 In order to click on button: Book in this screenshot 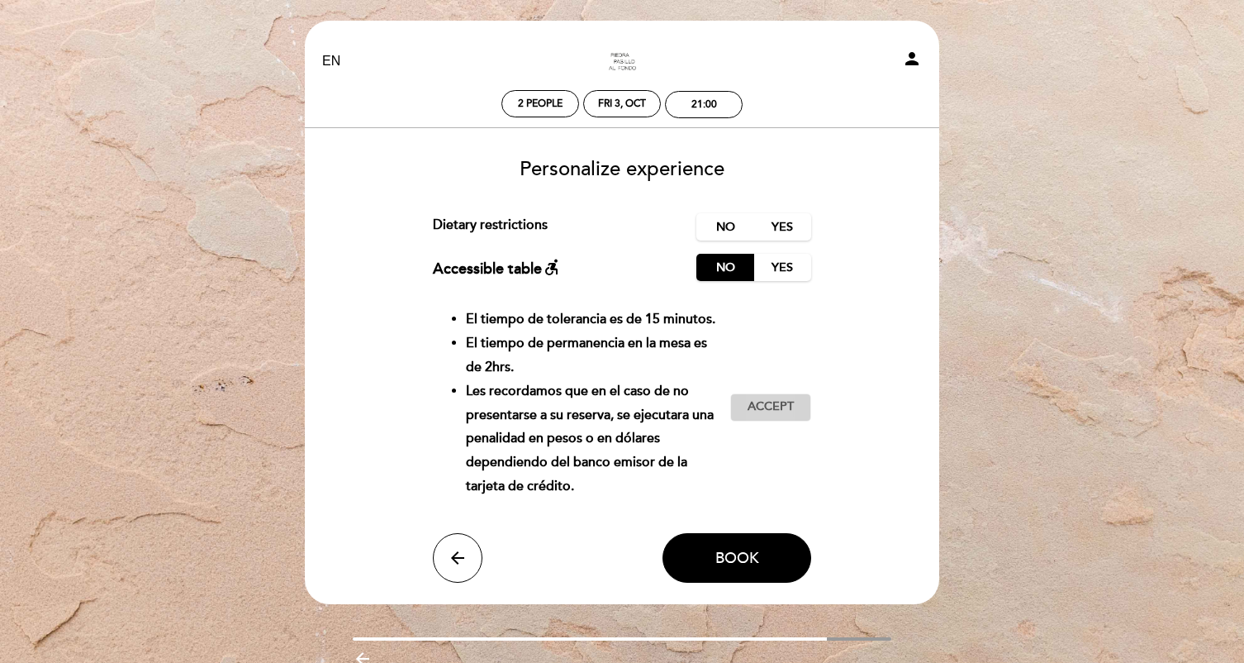, I will do `click(737, 558)`.